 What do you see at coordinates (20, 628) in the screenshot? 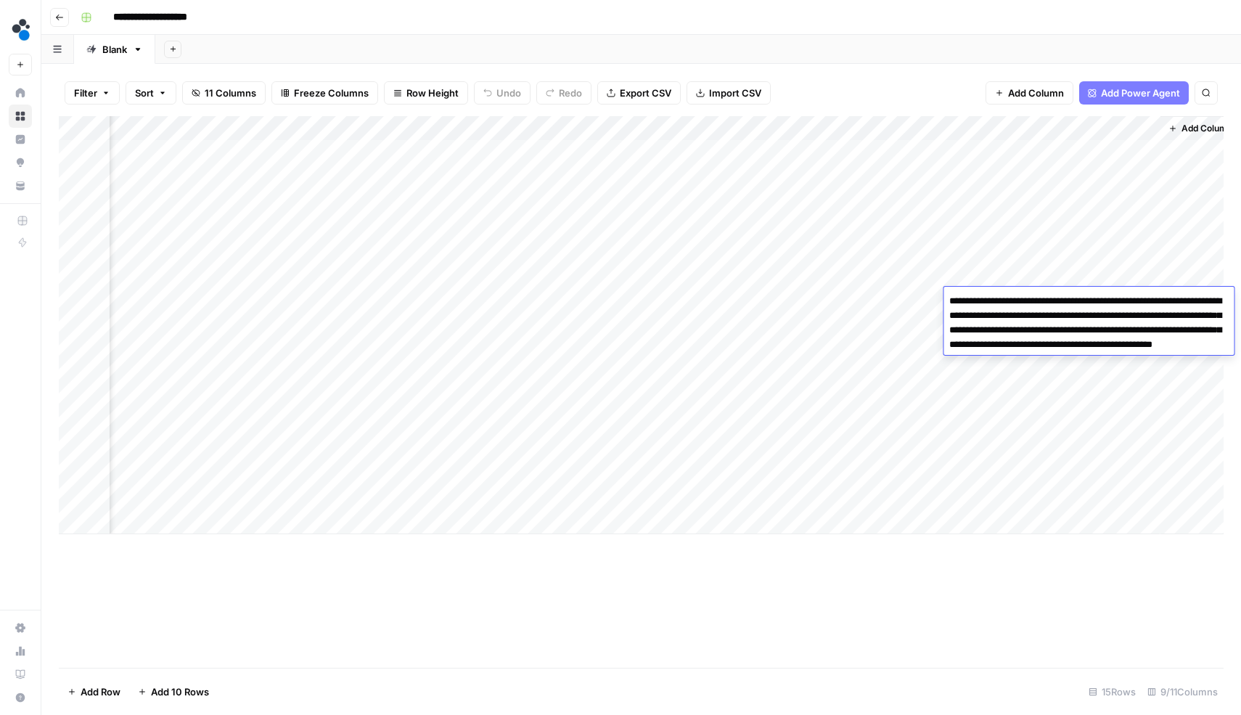
I see `a: Settings` at bounding box center [20, 628].